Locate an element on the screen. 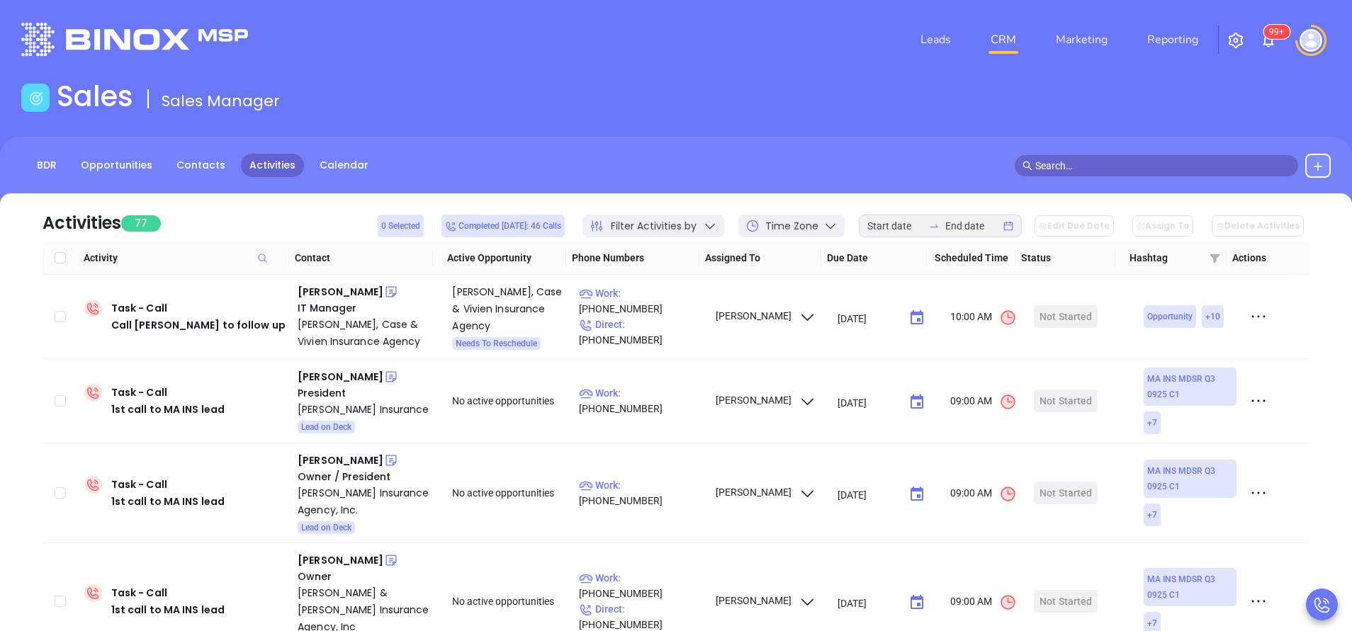  th: Active Opportunity is located at coordinates (500, 258).